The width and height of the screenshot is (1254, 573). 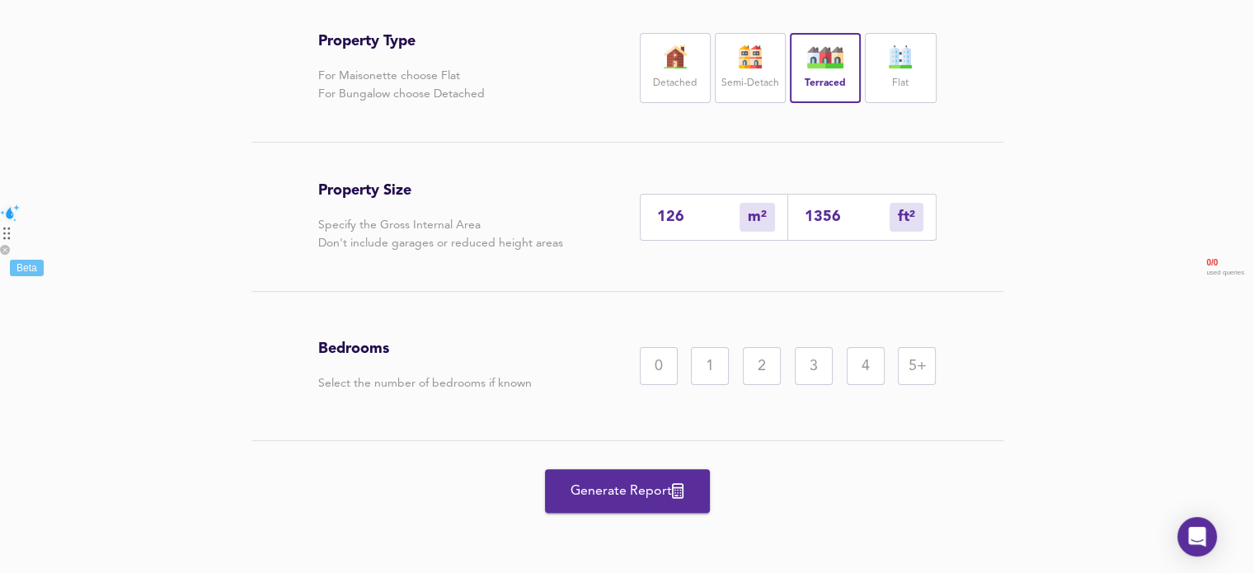 What do you see at coordinates (762, 366) in the screenshot?
I see `div: 2` at bounding box center [762, 366].